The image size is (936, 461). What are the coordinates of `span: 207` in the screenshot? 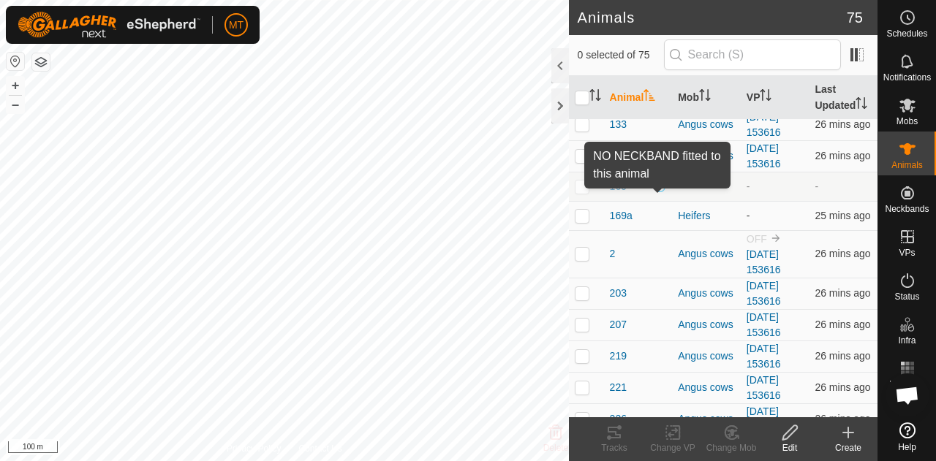 It's located at (618, 325).